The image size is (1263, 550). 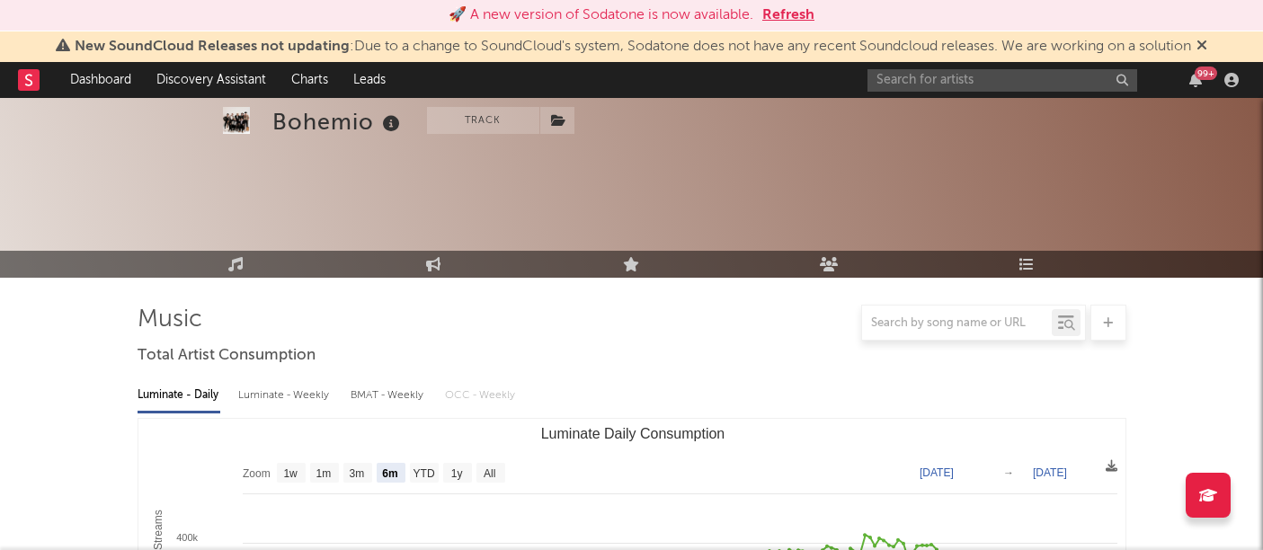 What do you see at coordinates (290, 474) in the screenshot?
I see `text: 1w` at bounding box center [290, 474].